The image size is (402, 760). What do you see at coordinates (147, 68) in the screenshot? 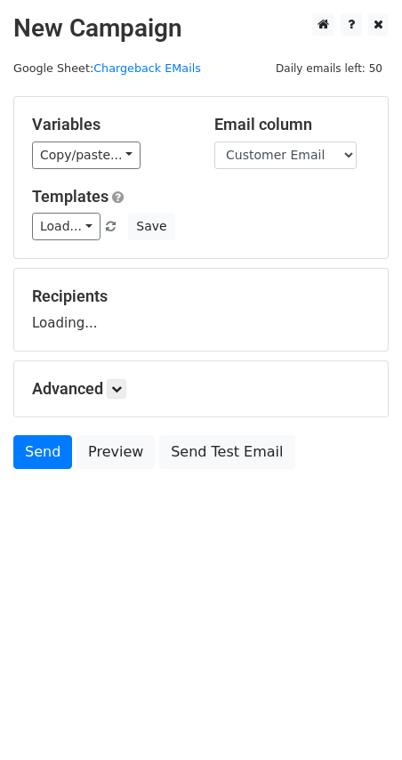
I see `a: Chargeback EMails` at bounding box center [147, 68].